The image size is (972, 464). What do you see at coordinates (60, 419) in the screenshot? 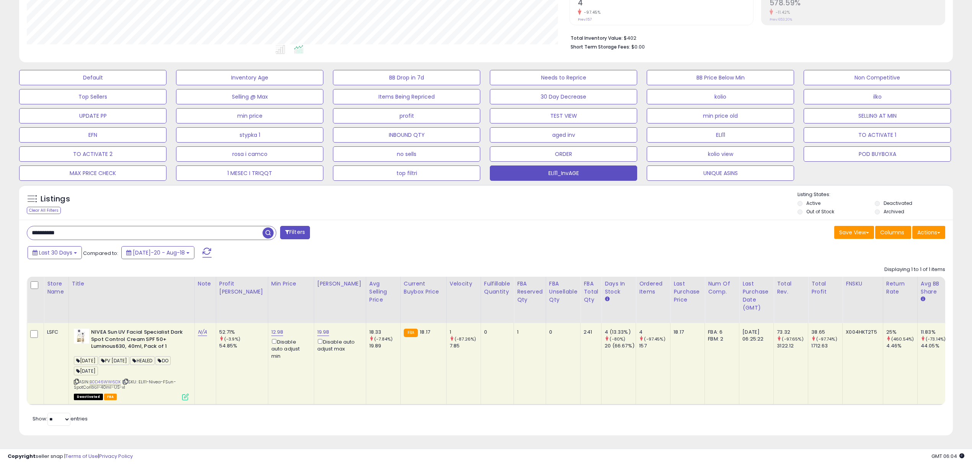
I see `span: Show: entries` at bounding box center [60, 419].